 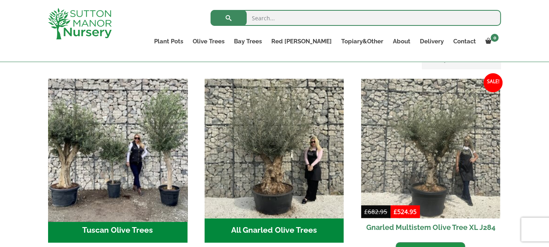 I want to click on a: Delivery, so click(x=432, y=41).